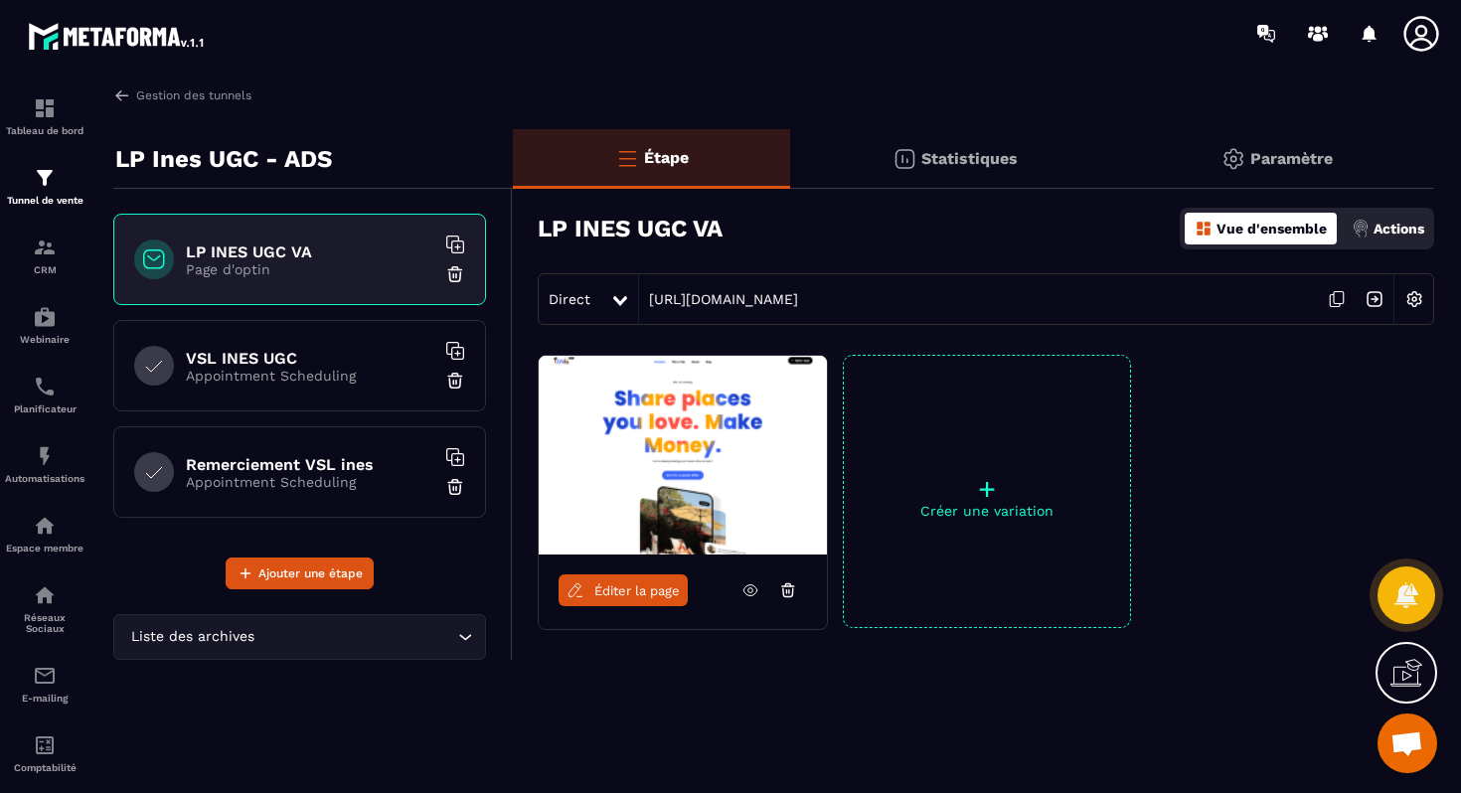 This screenshot has height=793, width=1461. Describe the element at coordinates (987, 511) in the screenshot. I see `p: Créer une variation` at that location.